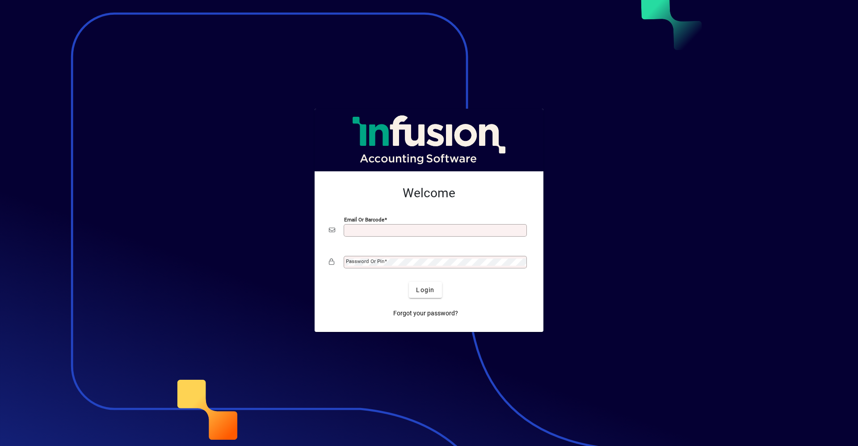 The width and height of the screenshot is (858, 446). Describe the element at coordinates (364, 219) in the screenshot. I see `mat-label: Email or Barcode` at that location.